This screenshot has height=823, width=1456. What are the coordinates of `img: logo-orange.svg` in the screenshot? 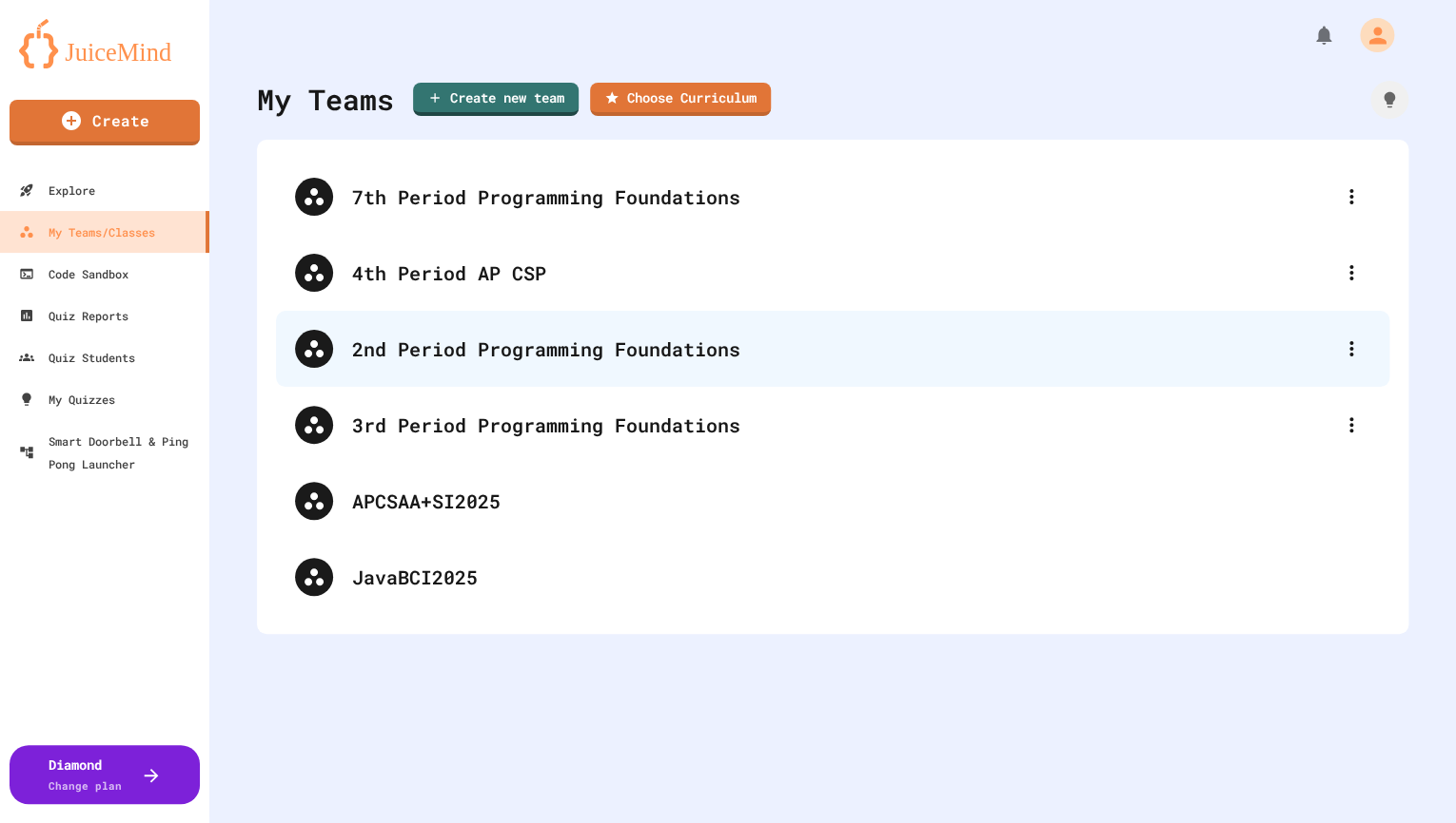 It's located at (104, 44).